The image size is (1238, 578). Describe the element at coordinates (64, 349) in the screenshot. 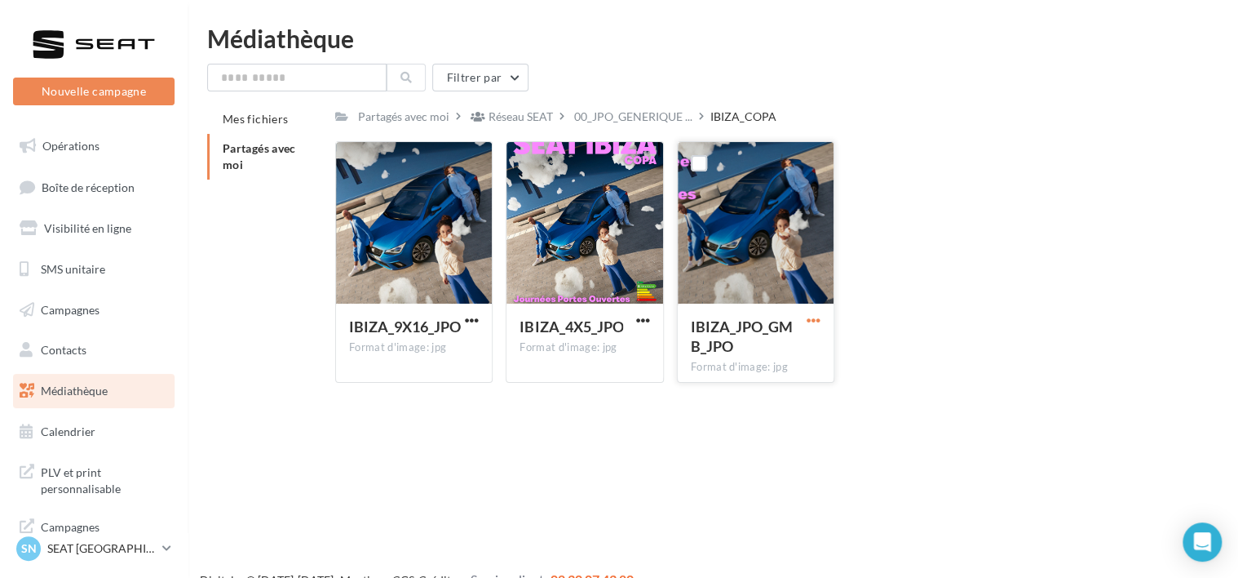

I see `span: Contacts` at that location.